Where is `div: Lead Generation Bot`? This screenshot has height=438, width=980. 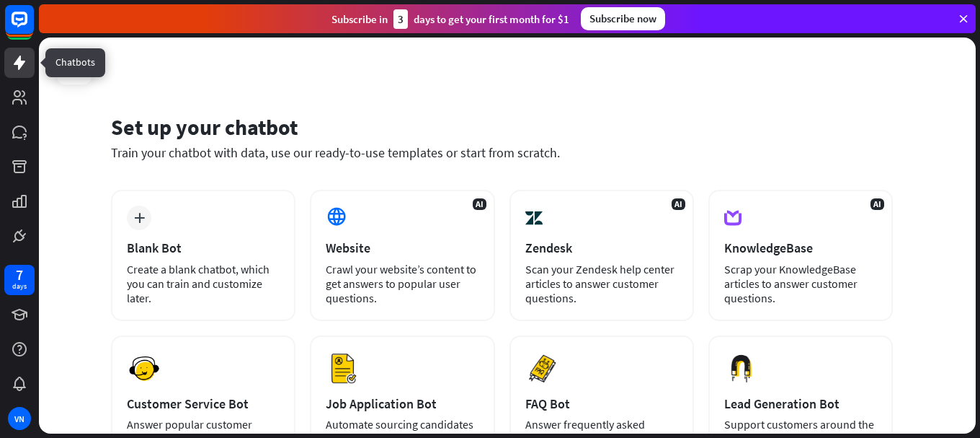
div: Lead Generation Bot is located at coordinates (801, 403).